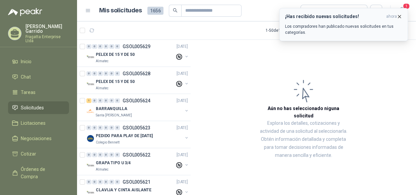 Image resolution: width=416 pixels, height=195 pixels. What do you see at coordinates (39, 62) in the screenshot?
I see `a: Inicio` at bounding box center [39, 62].